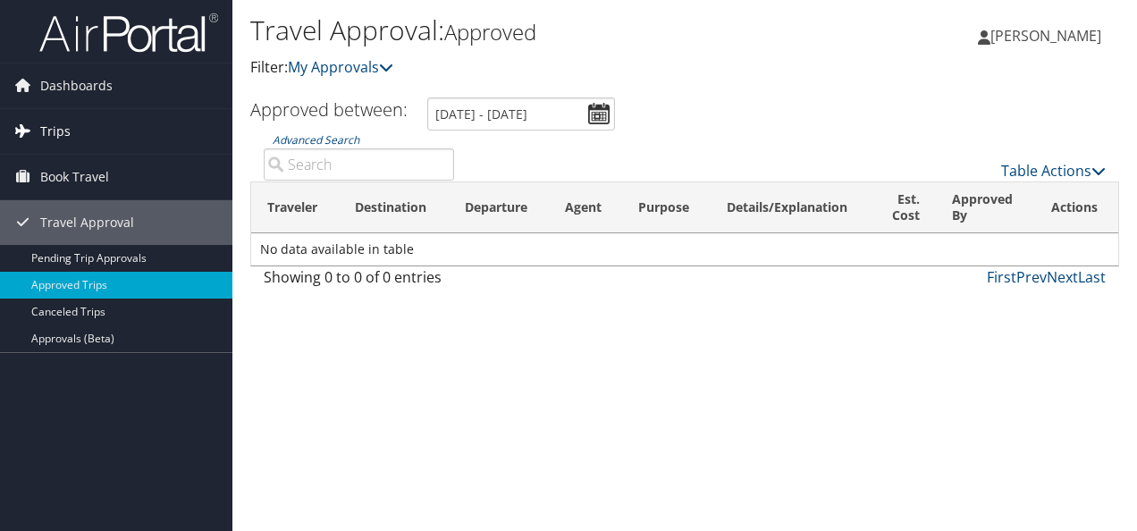 The image size is (1137, 531). What do you see at coordinates (340, 67) in the screenshot?
I see `a: My Approvals` at bounding box center [340, 67].